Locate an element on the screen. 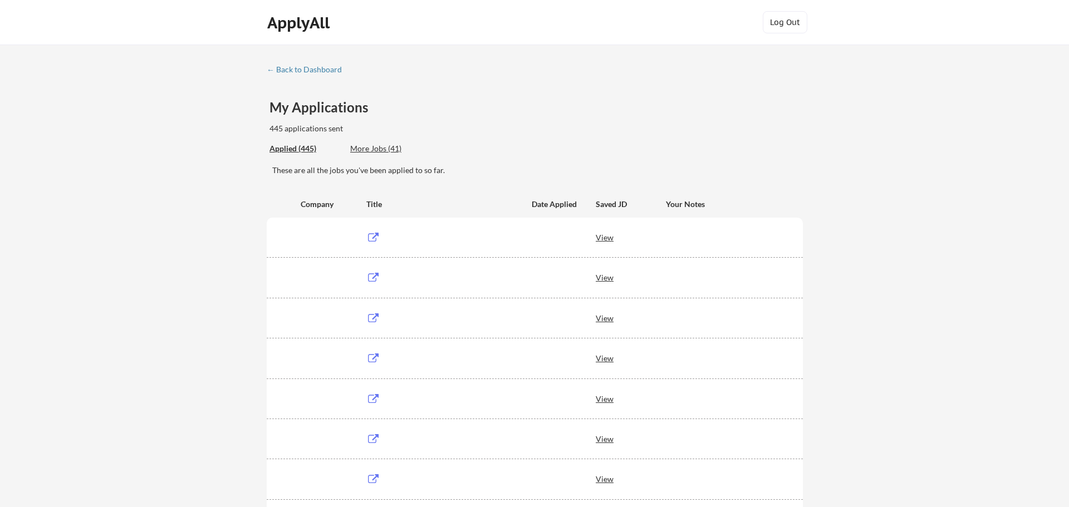 Image resolution: width=1069 pixels, height=507 pixels. div: Company is located at coordinates (328, 204).